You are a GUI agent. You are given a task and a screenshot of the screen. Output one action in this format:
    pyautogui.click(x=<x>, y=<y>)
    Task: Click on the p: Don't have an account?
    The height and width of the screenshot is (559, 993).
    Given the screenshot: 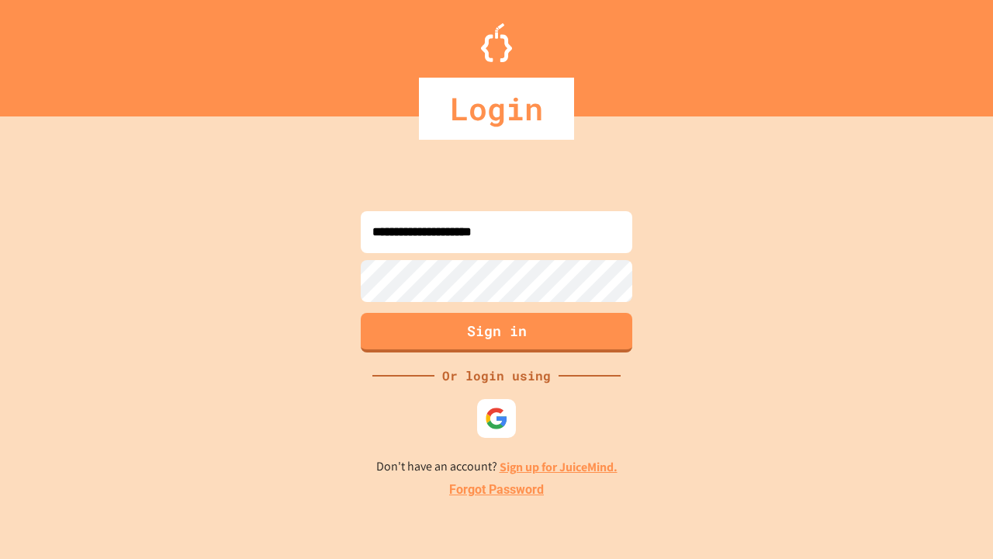 What is the action you would take?
    pyautogui.click(x=497, y=466)
    